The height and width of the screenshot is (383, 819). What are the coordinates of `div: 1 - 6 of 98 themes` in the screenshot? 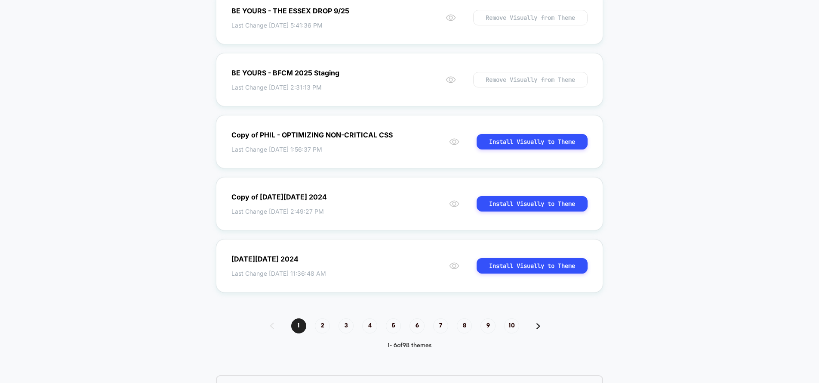 It's located at (410, 345).